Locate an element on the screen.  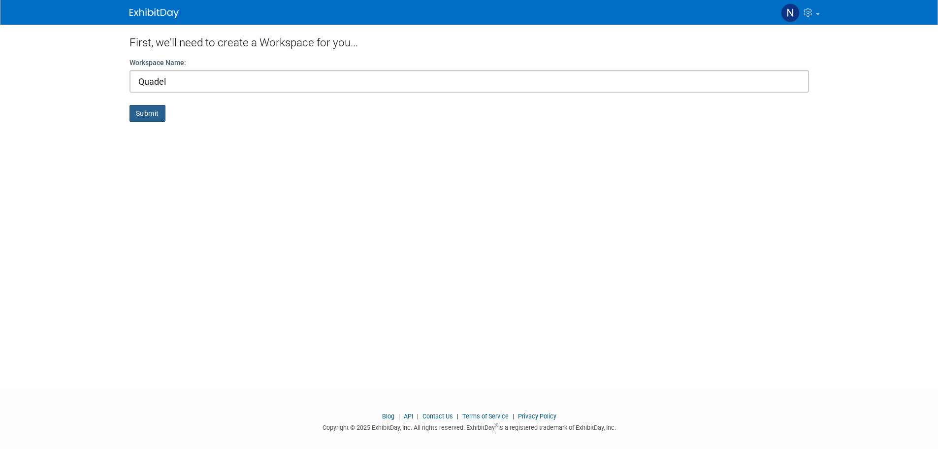
input: Name of your organization is located at coordinates (469, 81).